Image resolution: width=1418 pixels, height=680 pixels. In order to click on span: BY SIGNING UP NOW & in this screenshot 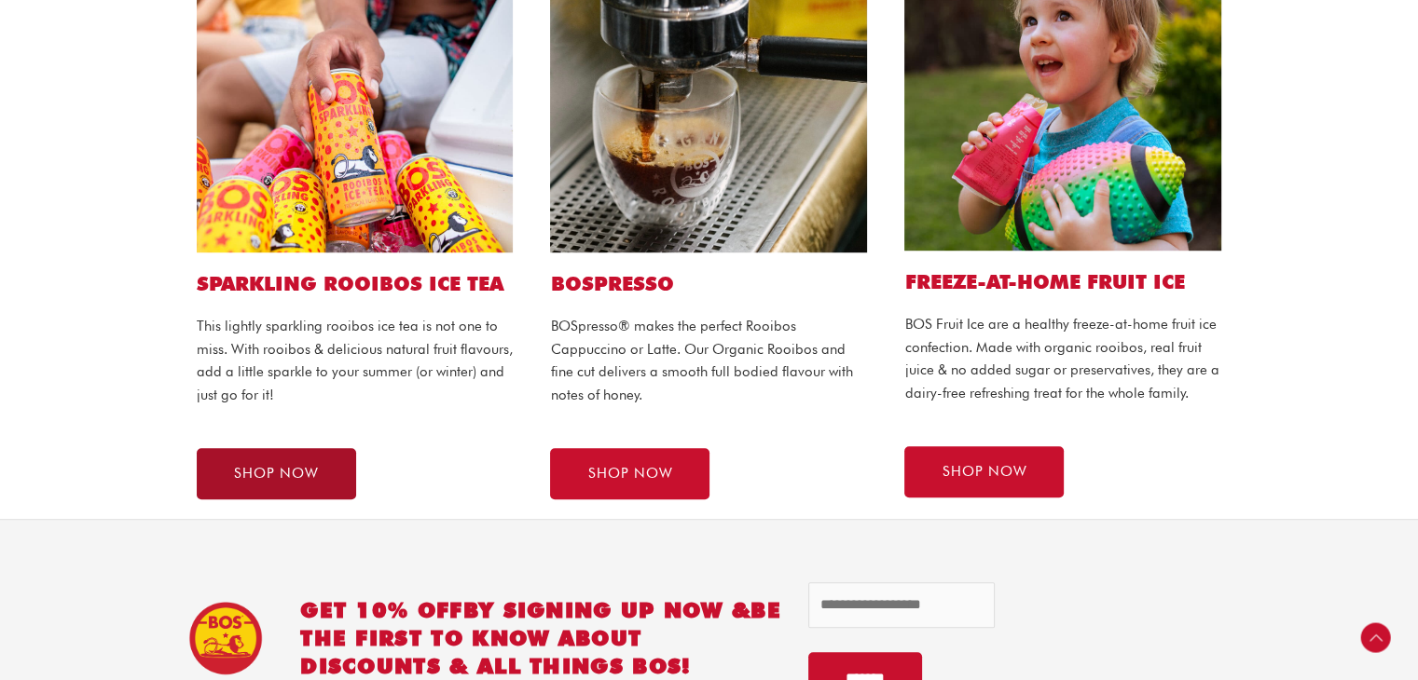, I will do `click(607, 610)`.